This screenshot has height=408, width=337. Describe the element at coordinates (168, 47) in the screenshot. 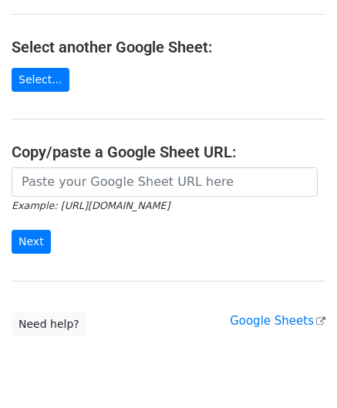

I see `h4: Select another Google Sheet:` at that location.